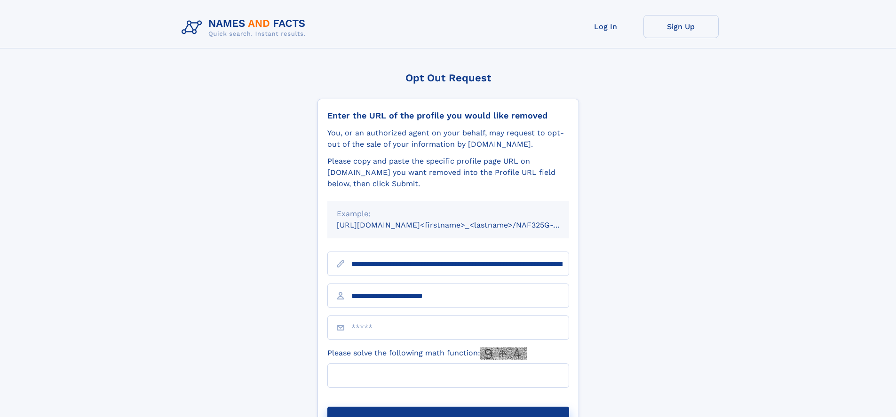  I want to click on a: Log In, so click(606, 26).